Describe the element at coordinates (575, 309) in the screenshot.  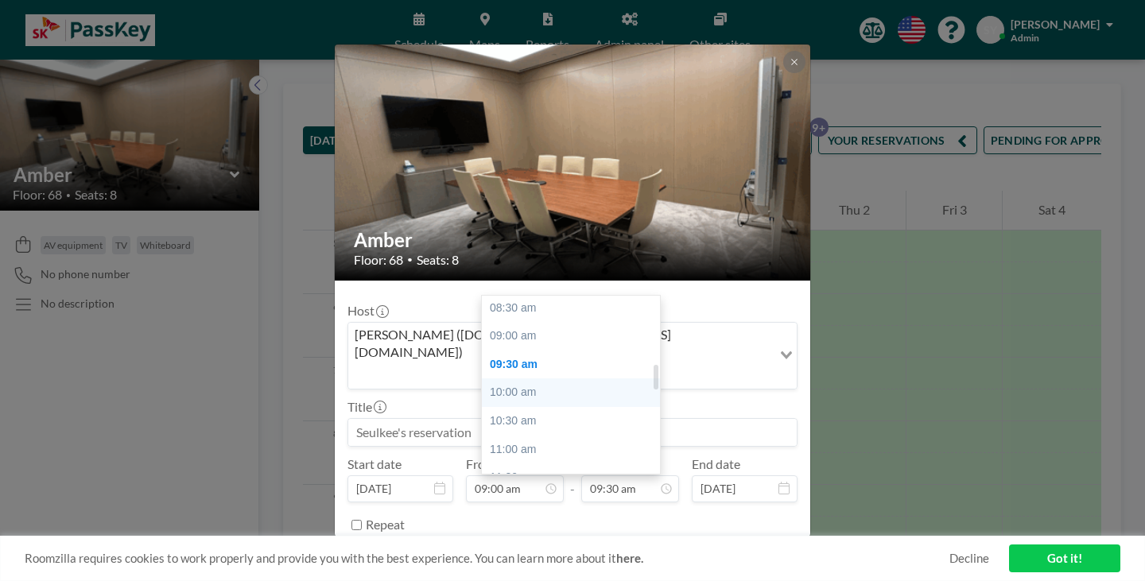
I see `div: 08:30 am` at that location.